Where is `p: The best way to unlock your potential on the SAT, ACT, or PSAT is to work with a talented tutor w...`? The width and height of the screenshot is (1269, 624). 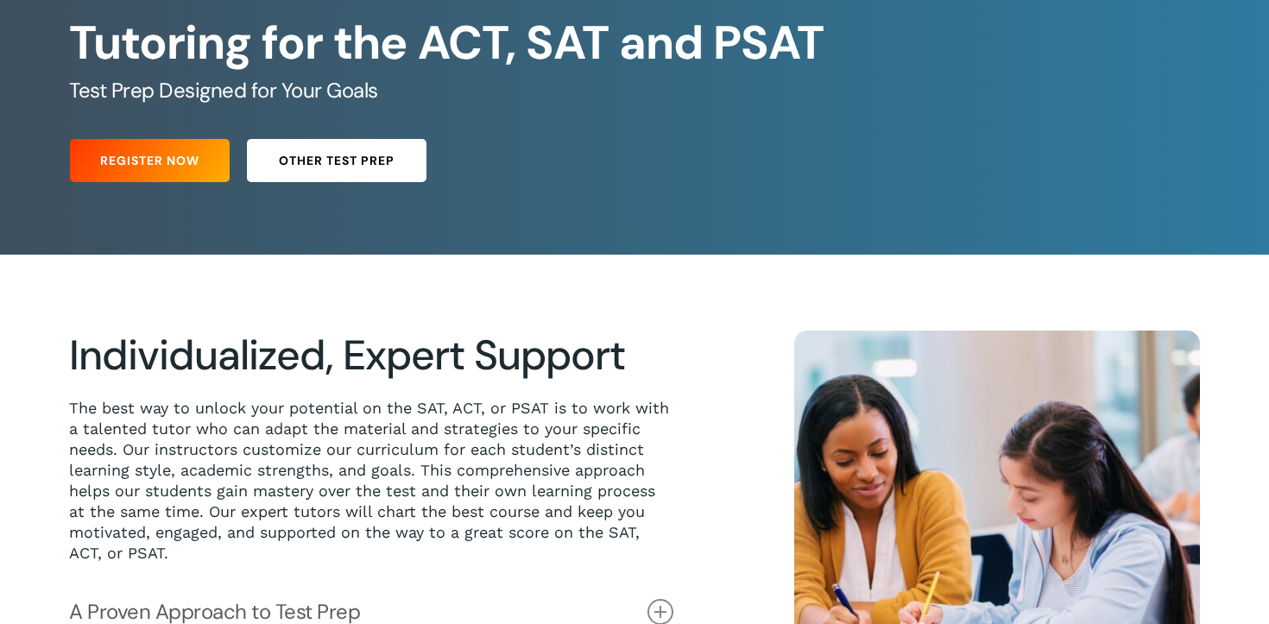 p: The best way to unlock your potential on the SAT, ACT, or PSAT is to work with a talented tutor w... is located at coordinates (371, 481).